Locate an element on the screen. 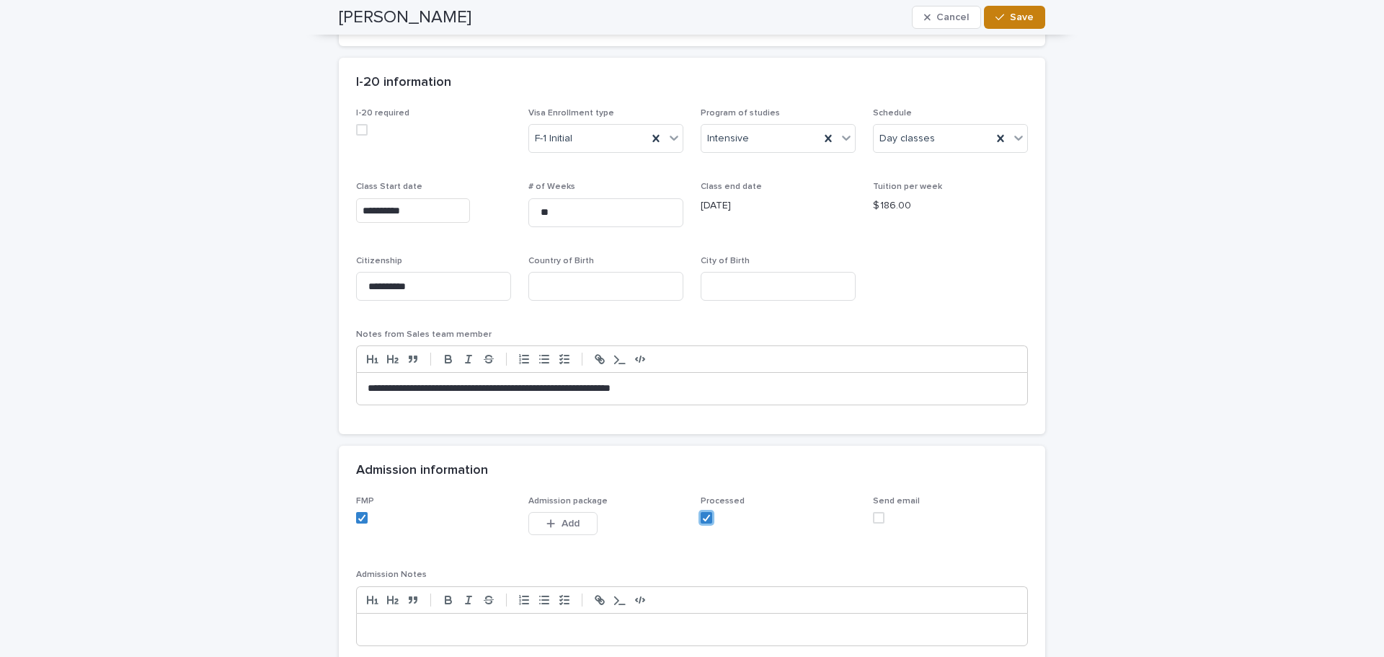 Image resolution: width=1384 pixels, height=657 pixels. span: Intensive is located at coordinates (728, 138).